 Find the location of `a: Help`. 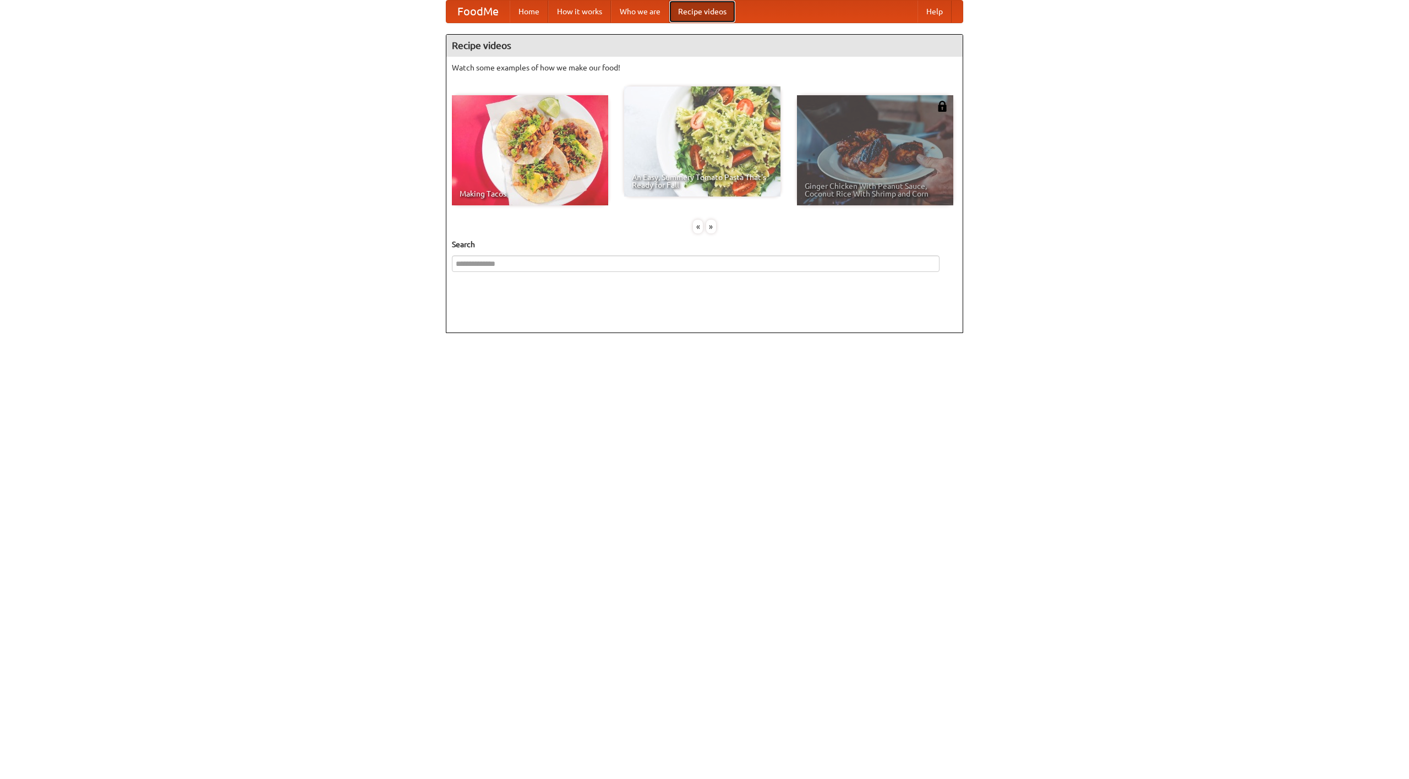

a: Help is located at coordinates (934, 12).